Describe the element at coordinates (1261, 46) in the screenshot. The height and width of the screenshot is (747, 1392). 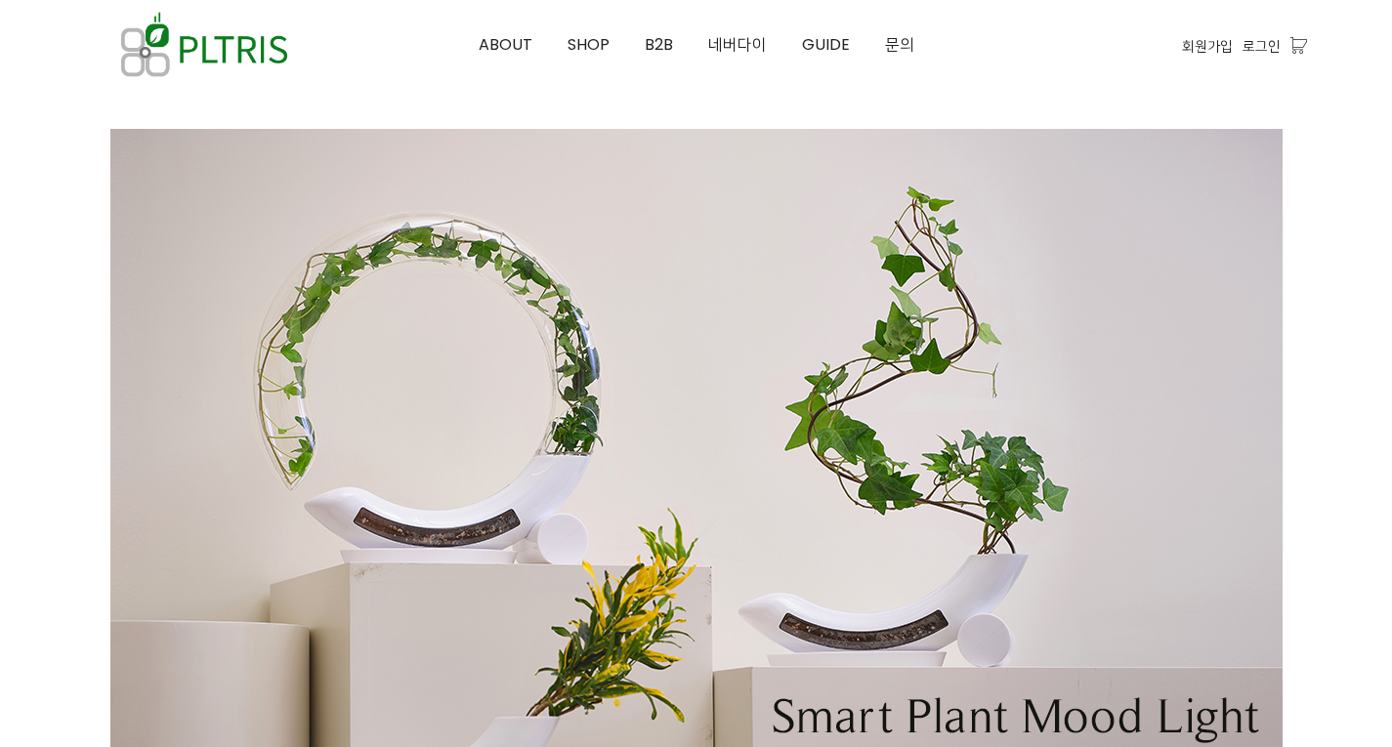
I see `span: 로그인` at that location.